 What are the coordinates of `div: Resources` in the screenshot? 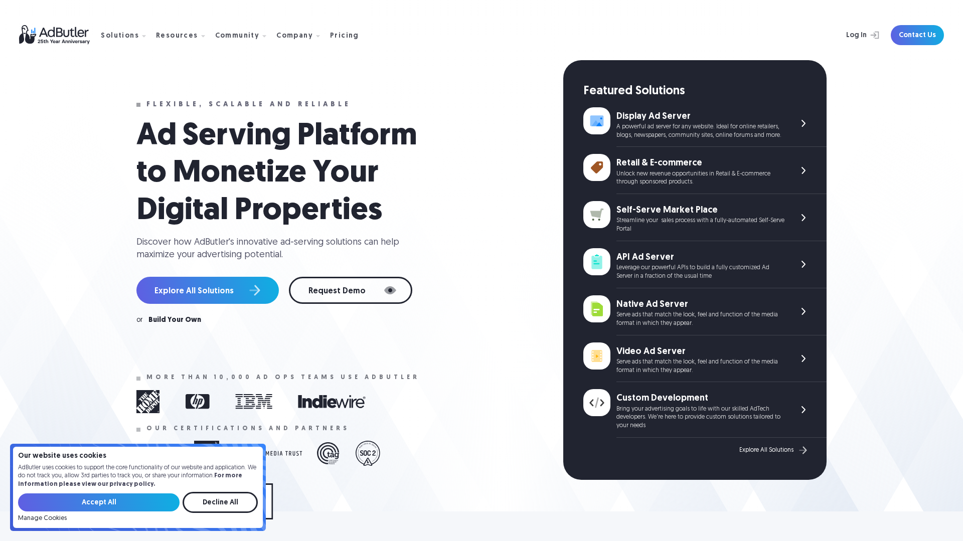 It's located at (177, 36).